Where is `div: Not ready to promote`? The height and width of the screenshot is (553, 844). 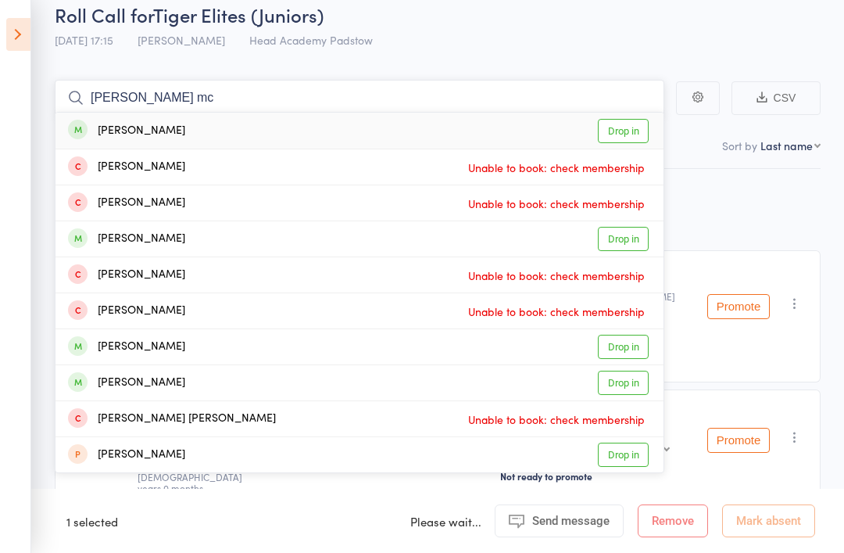
div: Not ready to promote is located at coordinates (597, 476).